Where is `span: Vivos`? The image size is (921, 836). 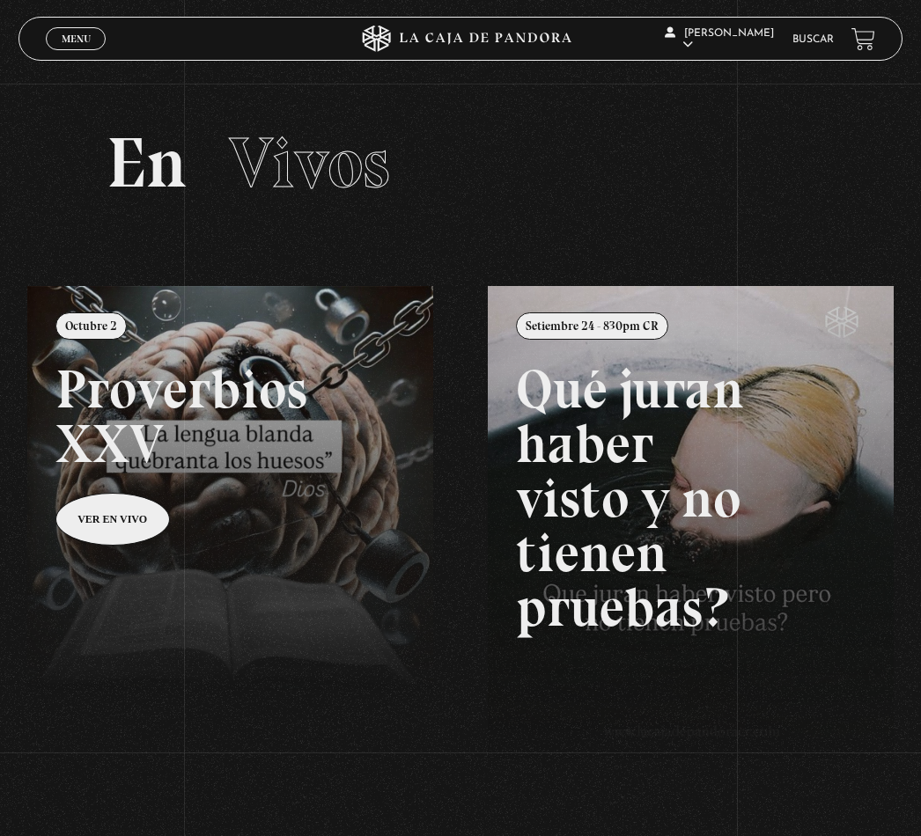 span: Vivos is located at coordinates (309, 163).